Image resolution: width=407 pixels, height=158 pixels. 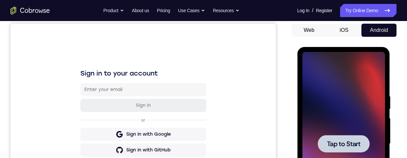 What do you see at coordinates (133, 142) in the screenshot?
I see `button: Sign in with Intercom` at bounding box center [133, 142].